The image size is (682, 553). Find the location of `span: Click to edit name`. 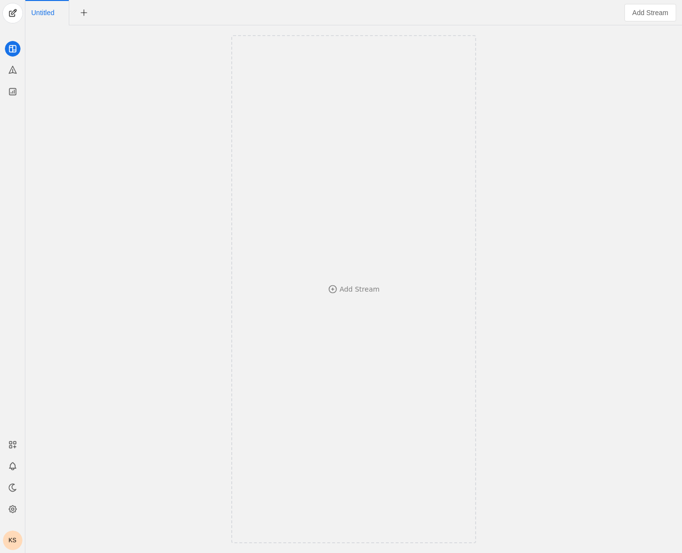

span: Click to edit name is located at coordinates (42, 13).